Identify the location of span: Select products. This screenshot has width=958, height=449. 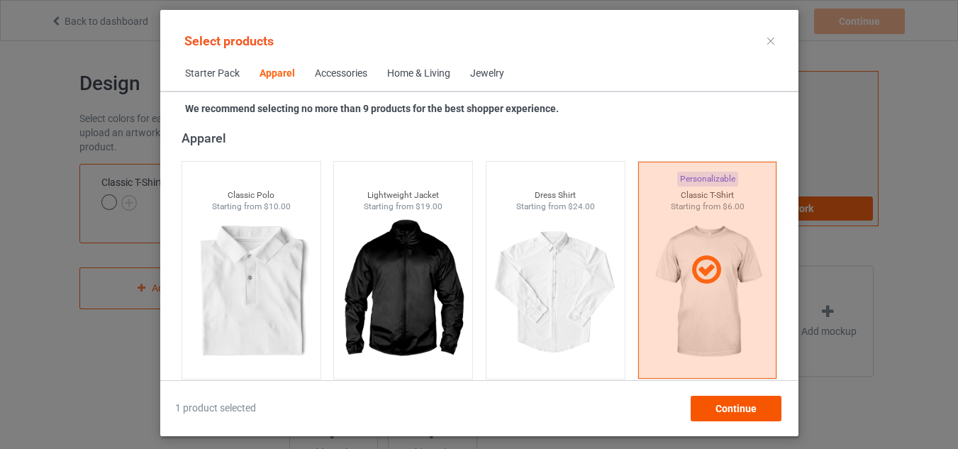
(229, 40).